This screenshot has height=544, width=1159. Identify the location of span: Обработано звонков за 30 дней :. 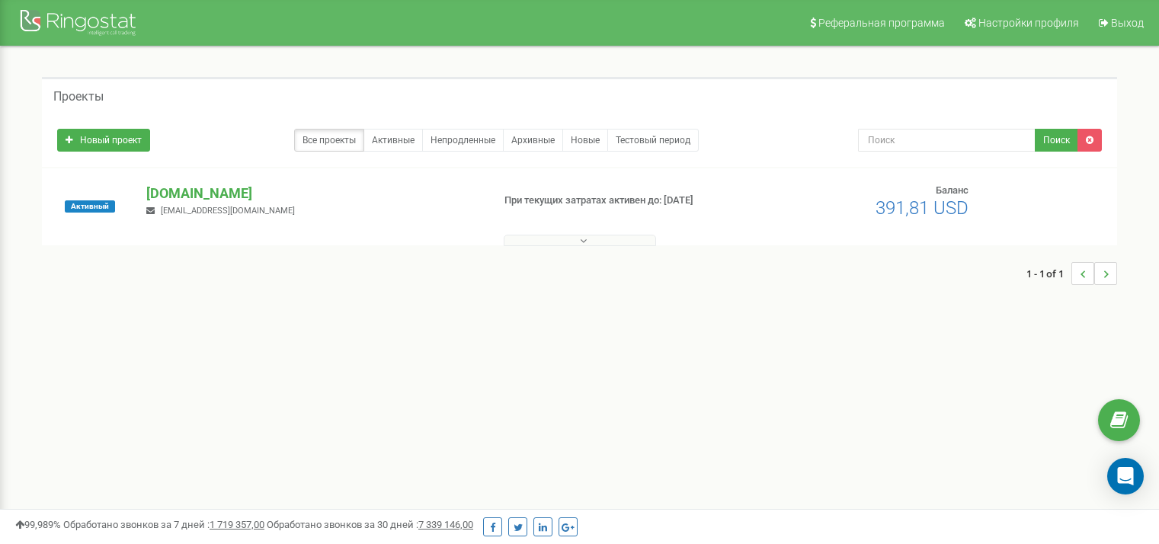
(370, 524).